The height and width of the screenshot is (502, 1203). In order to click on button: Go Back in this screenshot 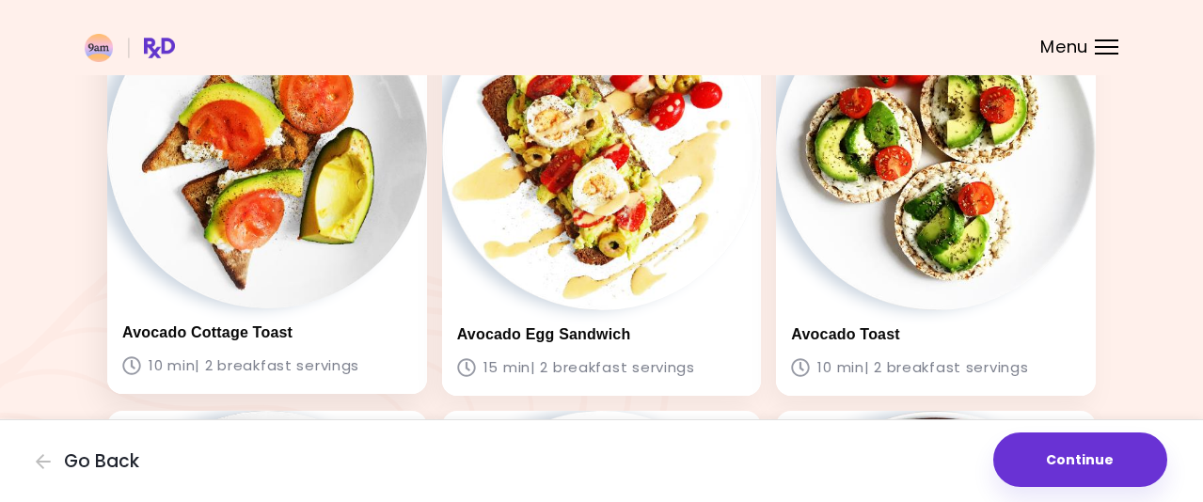, I will do `click(92, 462)`.